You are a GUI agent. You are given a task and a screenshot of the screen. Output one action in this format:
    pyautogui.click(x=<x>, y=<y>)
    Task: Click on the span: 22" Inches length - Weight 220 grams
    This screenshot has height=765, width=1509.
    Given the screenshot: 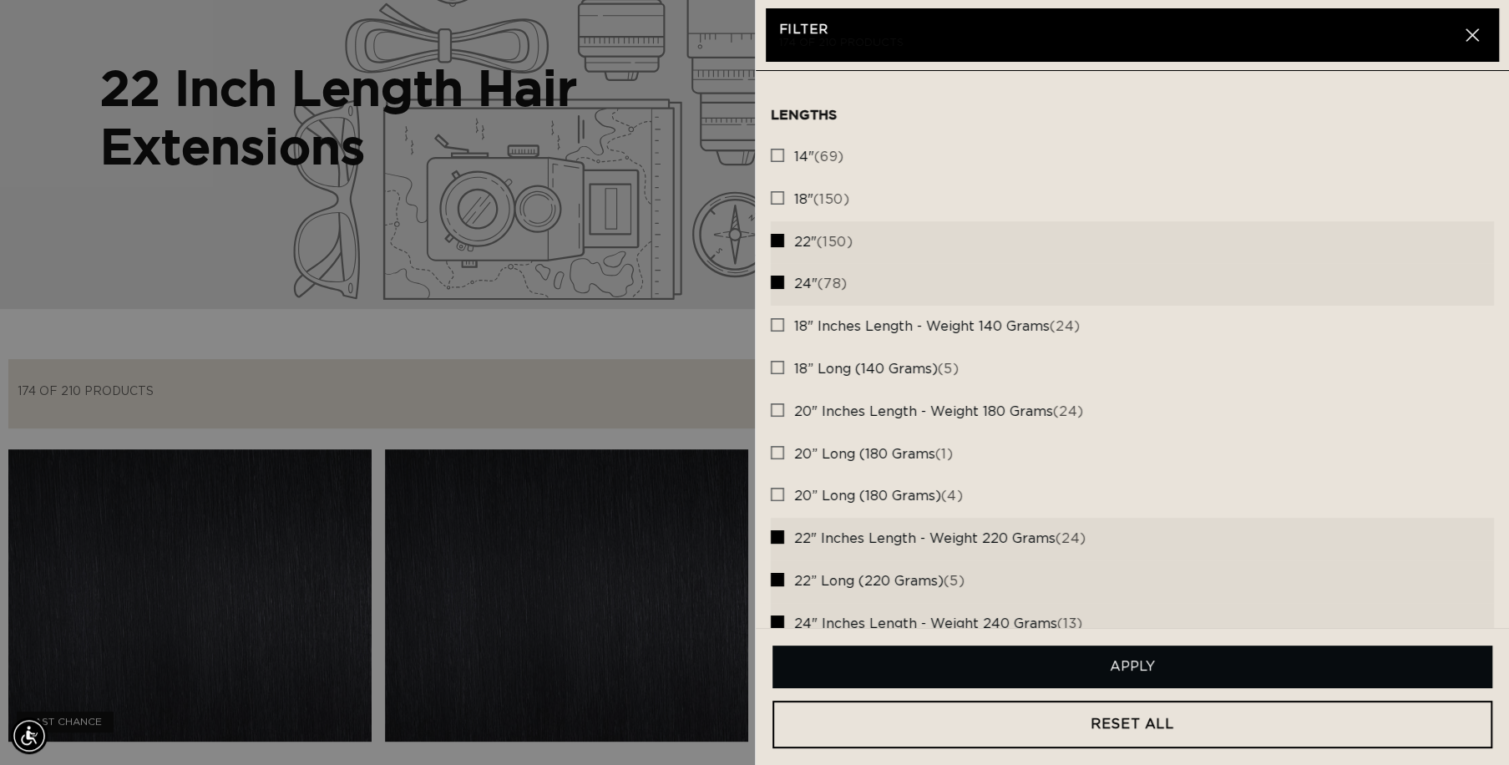 What is the action you would take?
    pyautogui.click(x=924, y=539)
    